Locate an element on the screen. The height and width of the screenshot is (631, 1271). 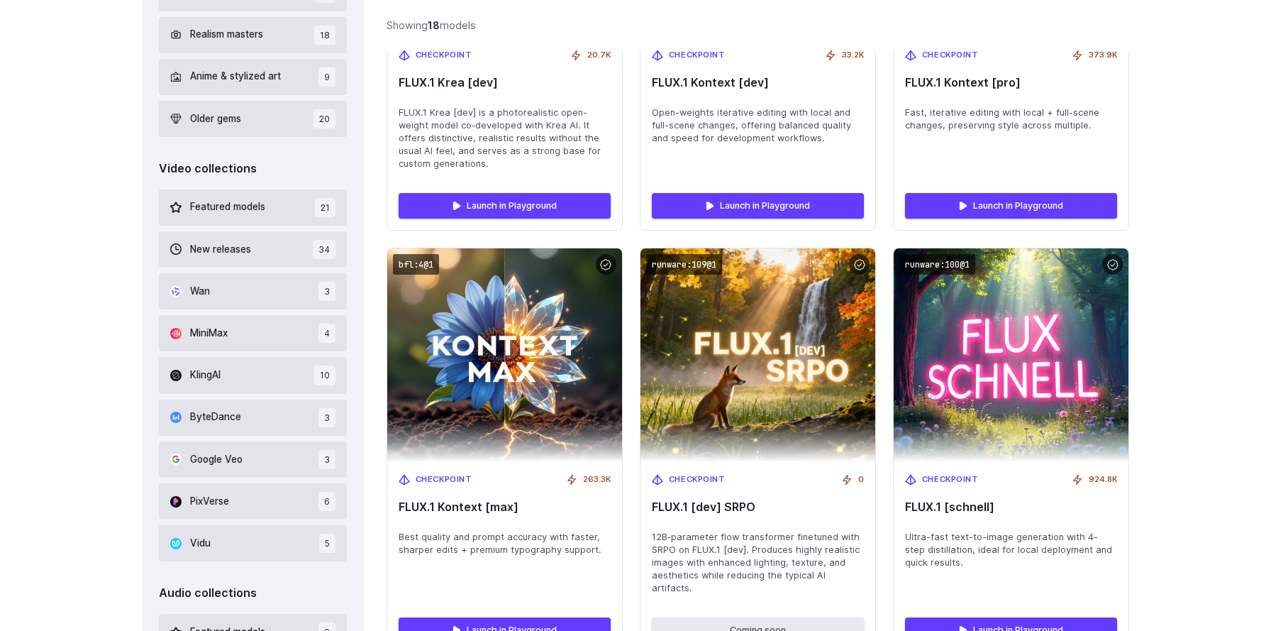
div: Audio collections is located at coordinates (253, 593).